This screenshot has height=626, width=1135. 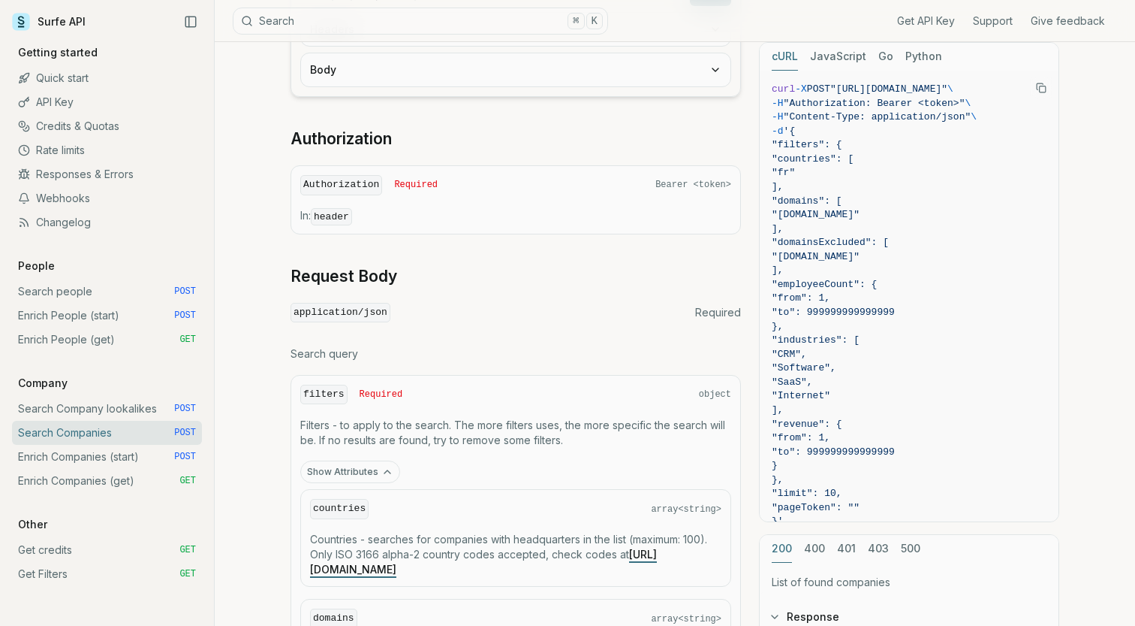 I want to click on a: Changelog, so click(x=107, y=222).